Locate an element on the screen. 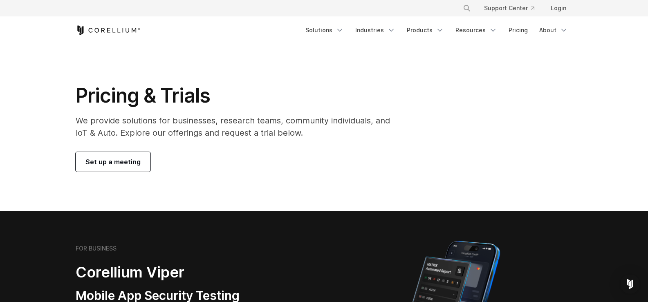 This screenshot has width=648, height=302. a: Solutions is located at coordinates (325, 30).